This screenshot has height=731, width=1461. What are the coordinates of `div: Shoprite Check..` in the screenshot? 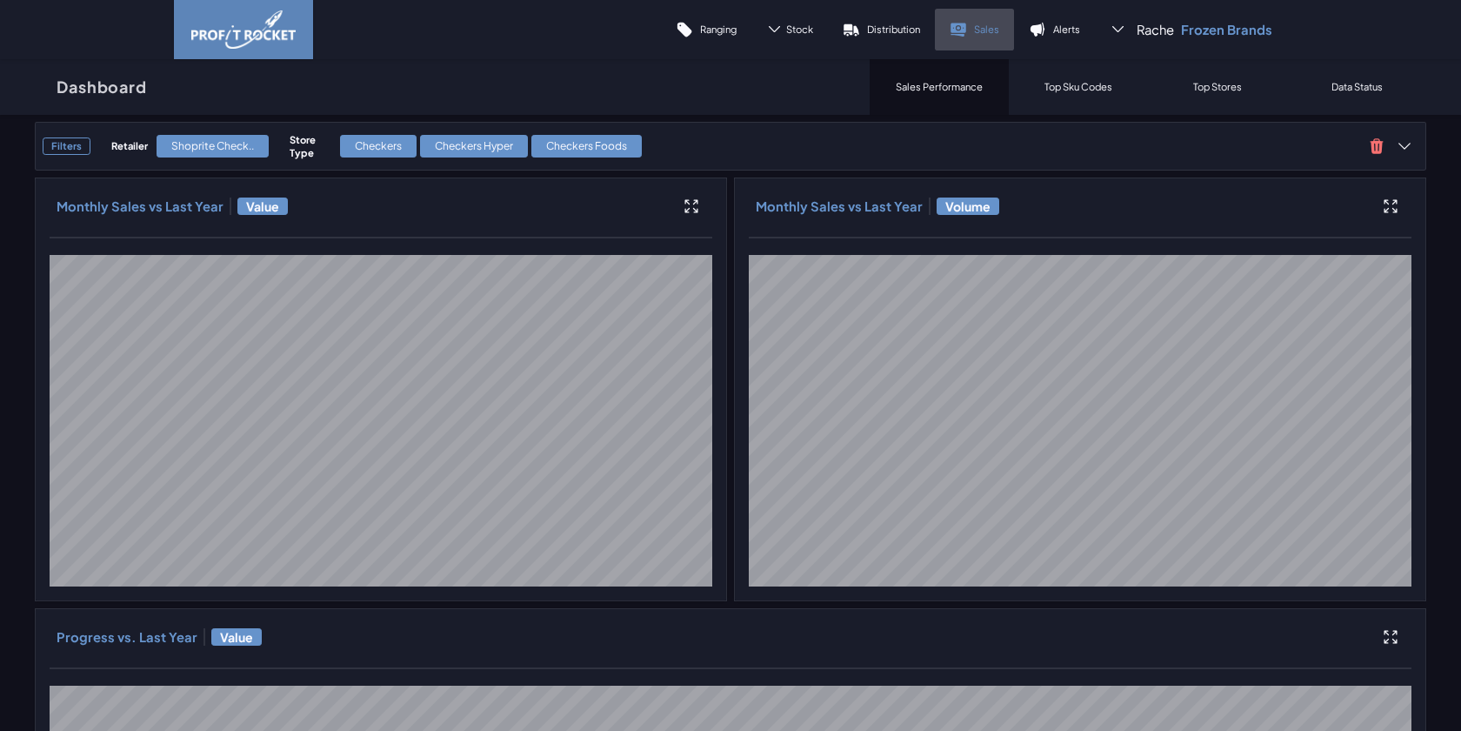 It's located at (212, 146).